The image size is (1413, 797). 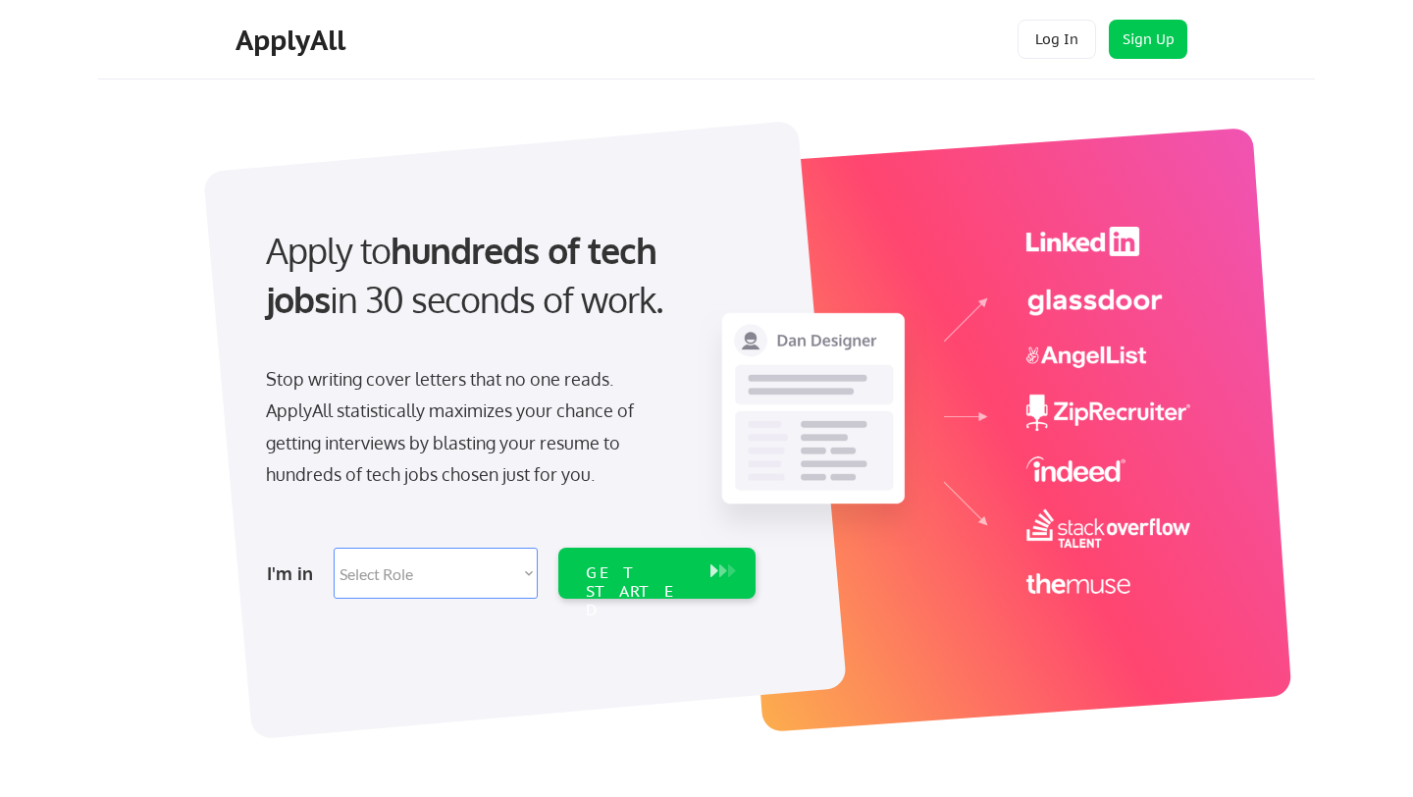 What do you see at coordinates (1148, 39) in the screenshot?
I see `button: Sign Up` at bounding box center [1148, 39].